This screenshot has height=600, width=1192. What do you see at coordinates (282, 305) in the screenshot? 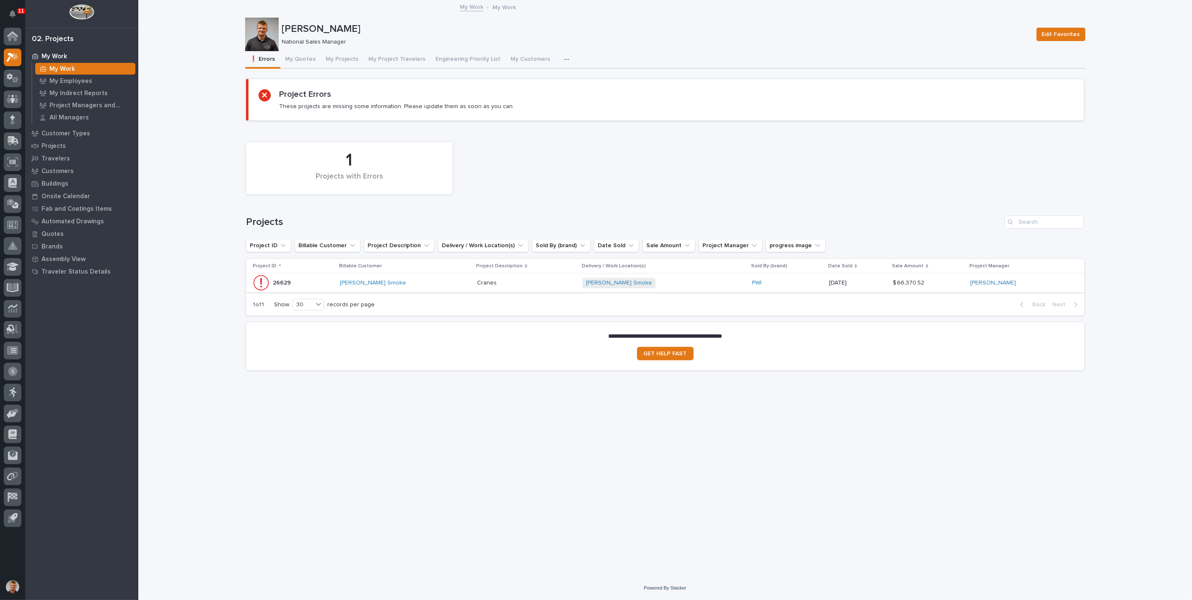
I see `p: Show` at bounding box center [282, 305].